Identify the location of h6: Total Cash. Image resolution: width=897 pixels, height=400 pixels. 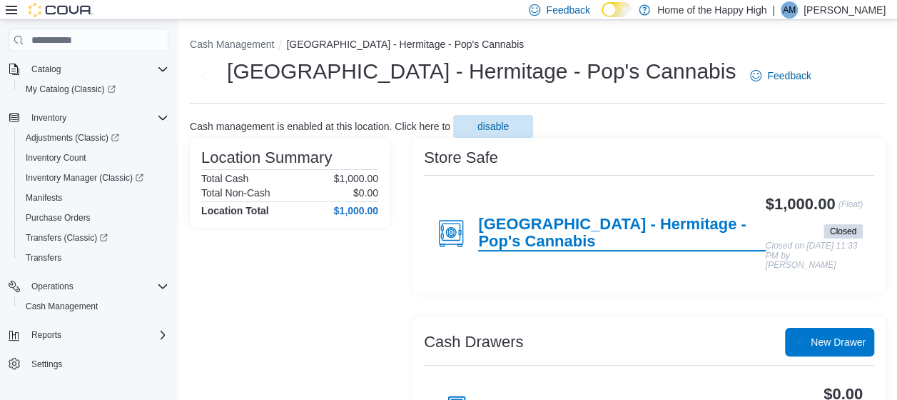
(225, 178).